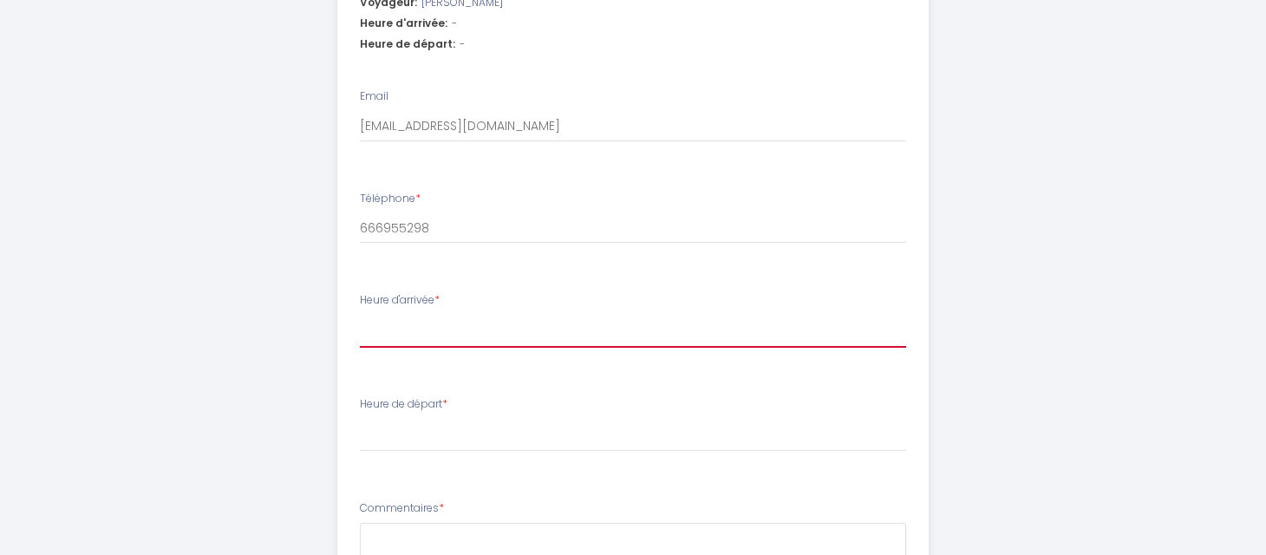 The height and width of the screenshot is (555, 1266). I want to click on span: Heure d'arrivée:, so click(403, 23).